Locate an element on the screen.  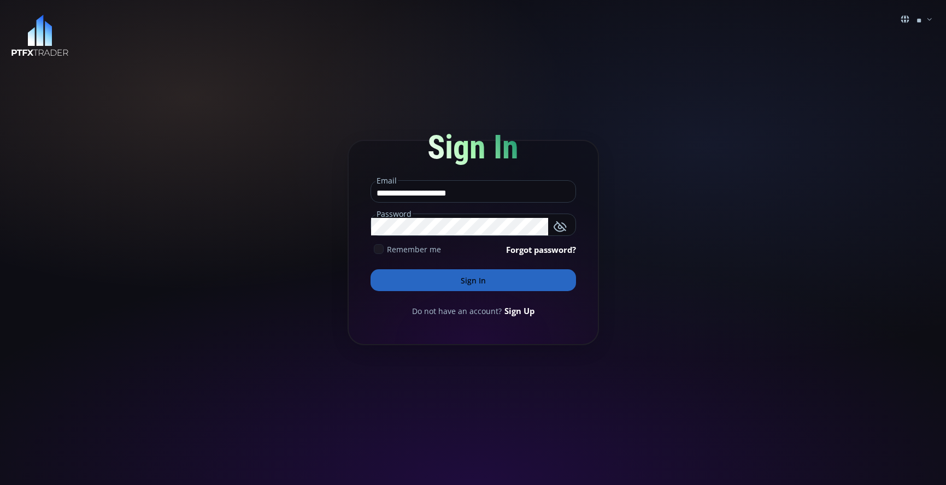
img: LOGO is located at coordinates (40, 36).